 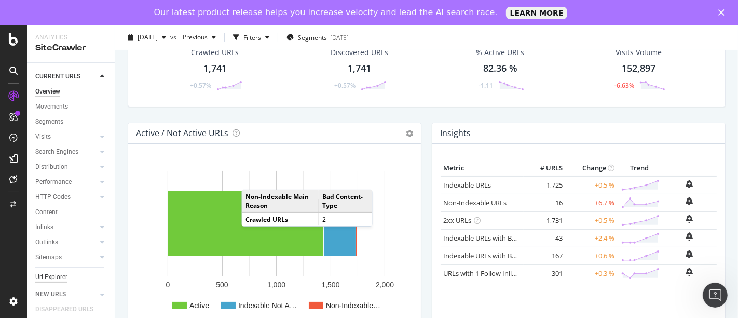 I want to click on td: 16, so click(x=545, y=202).